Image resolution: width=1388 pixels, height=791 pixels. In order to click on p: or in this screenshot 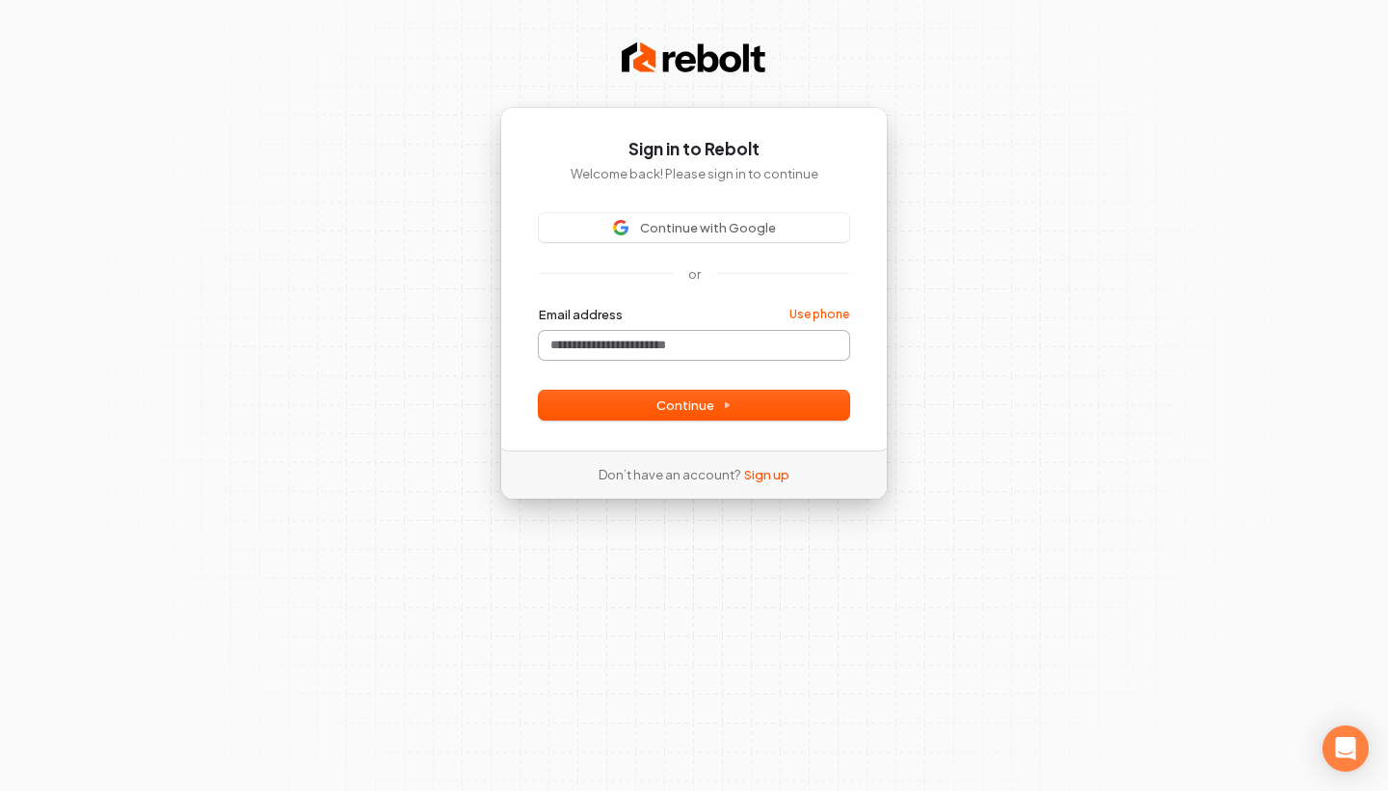, I will do `click(694, 274)`.